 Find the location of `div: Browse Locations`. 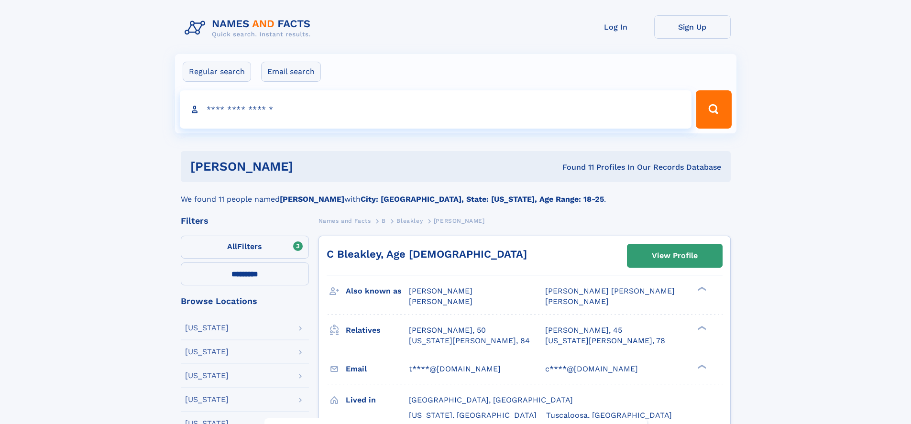

div: Browse Locations is located at coordinates (245, 301).